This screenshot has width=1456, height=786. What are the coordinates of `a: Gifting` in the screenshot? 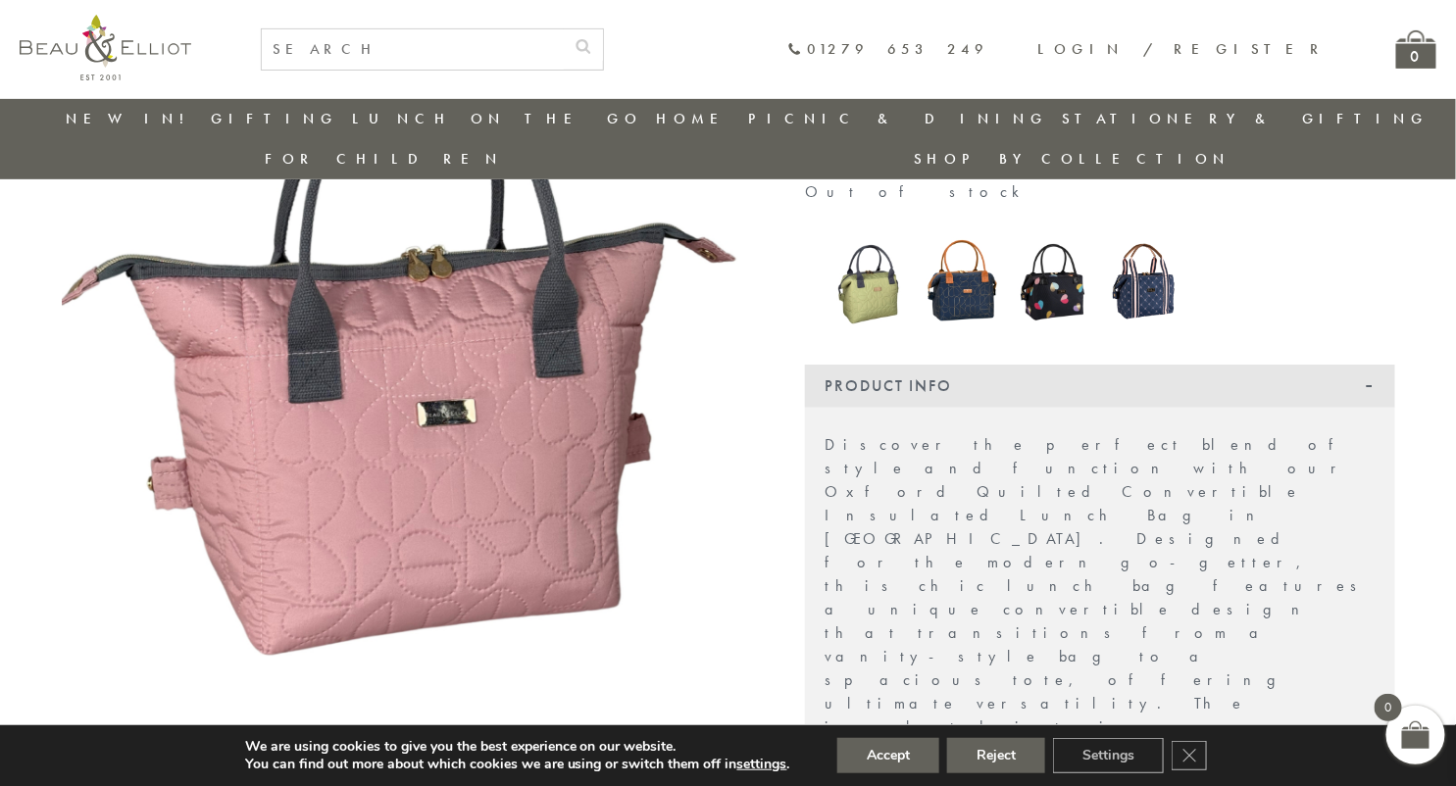 It's located at (275, 119).